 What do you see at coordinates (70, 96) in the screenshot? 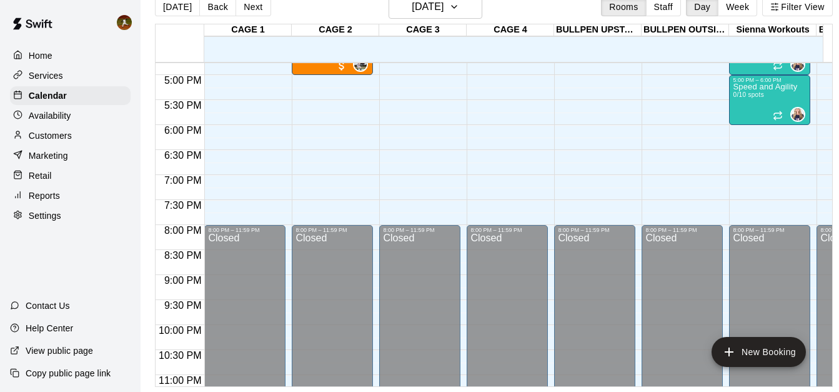
I see `a: Calendar` at bounding box center [70, 96].